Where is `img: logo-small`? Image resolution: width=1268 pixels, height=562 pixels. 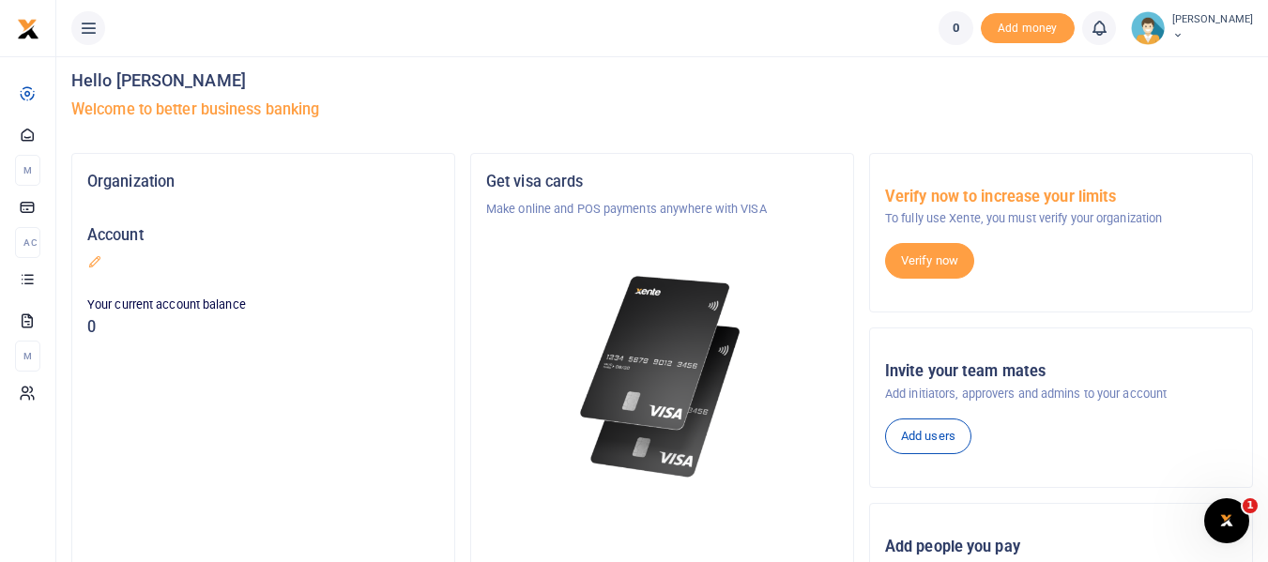 img: logo-small is located at coordinates (28, 29).